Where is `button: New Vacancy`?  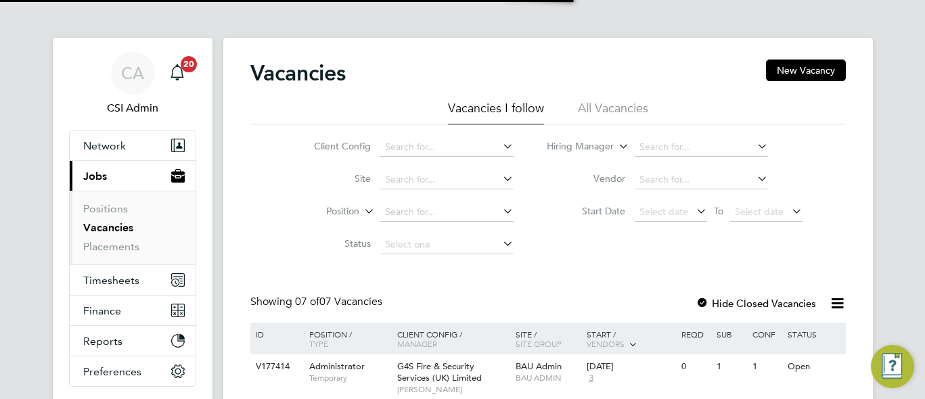 button: New Vacancy is located at coordinates (806, 70).